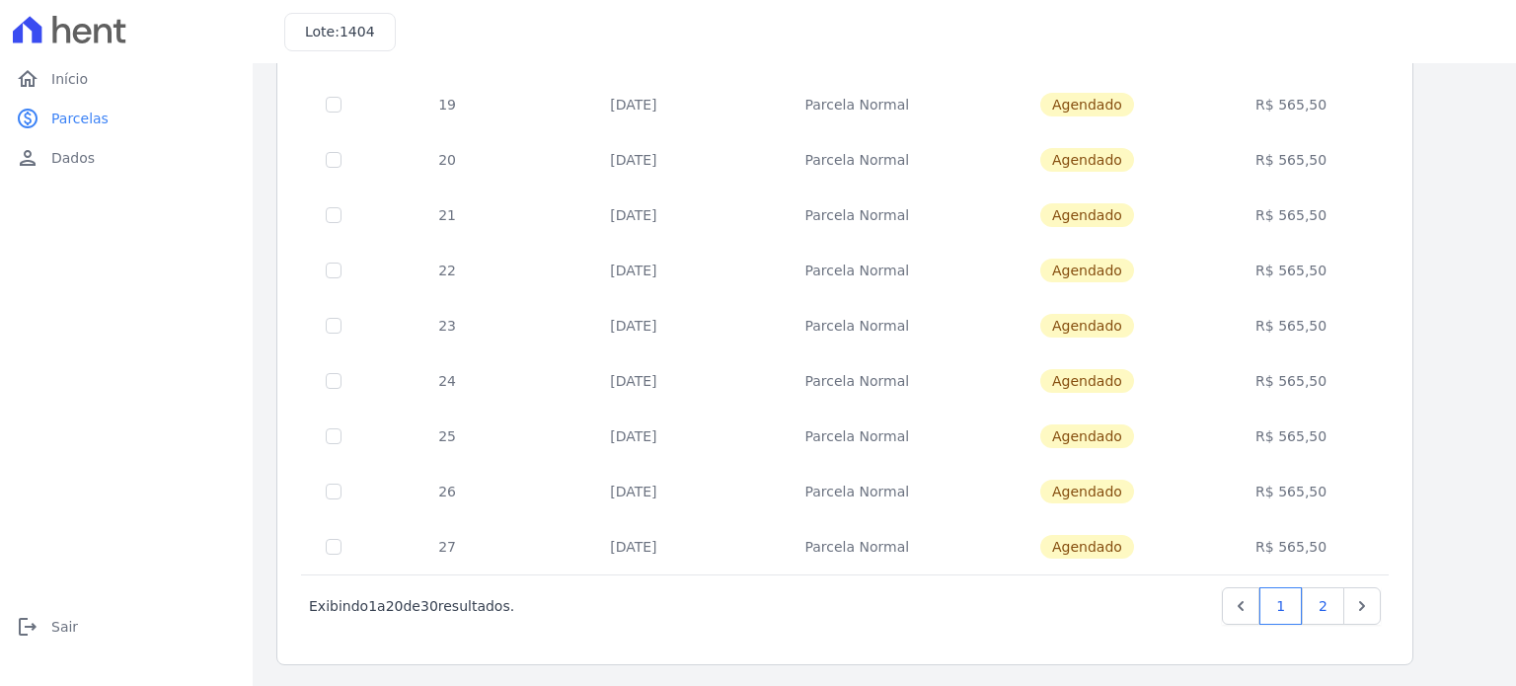 This screenshot has height=686, width=1516. What do you see at coordinates (1241, 606) in the screenshot?
I see `a: Previous` at bounding box center [1241, 606].